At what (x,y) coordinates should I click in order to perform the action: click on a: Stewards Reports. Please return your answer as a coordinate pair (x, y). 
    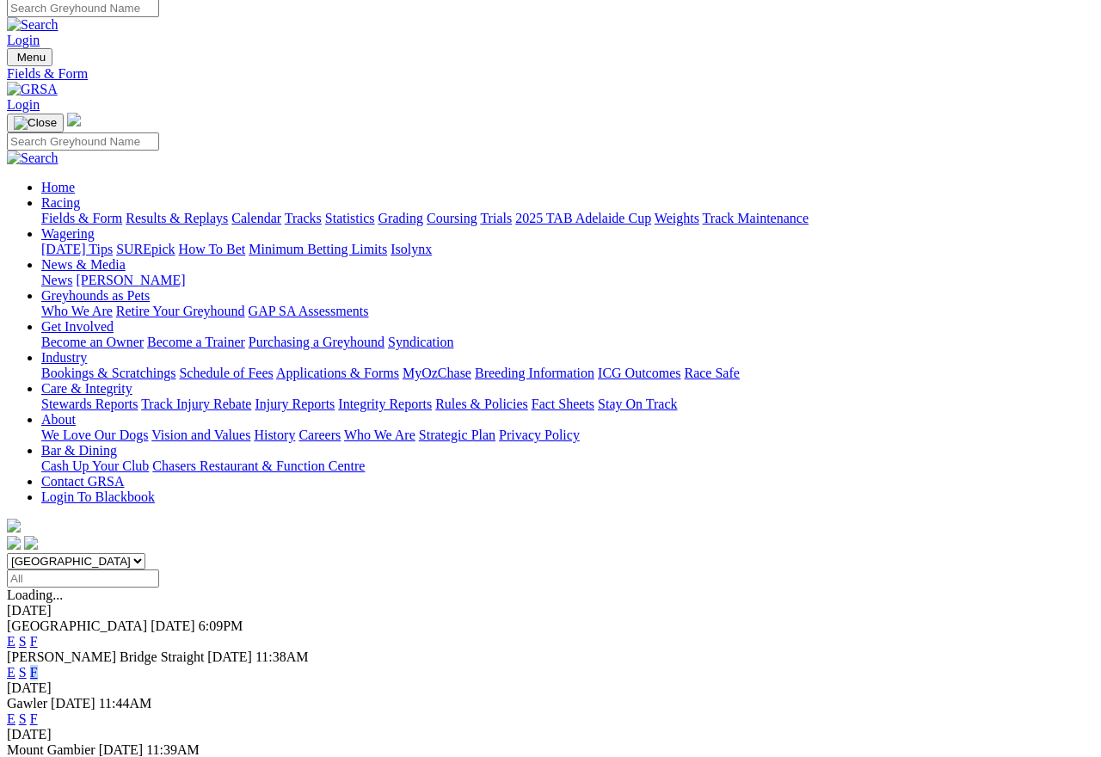
    Looking at the image, I should click on (89, 403).